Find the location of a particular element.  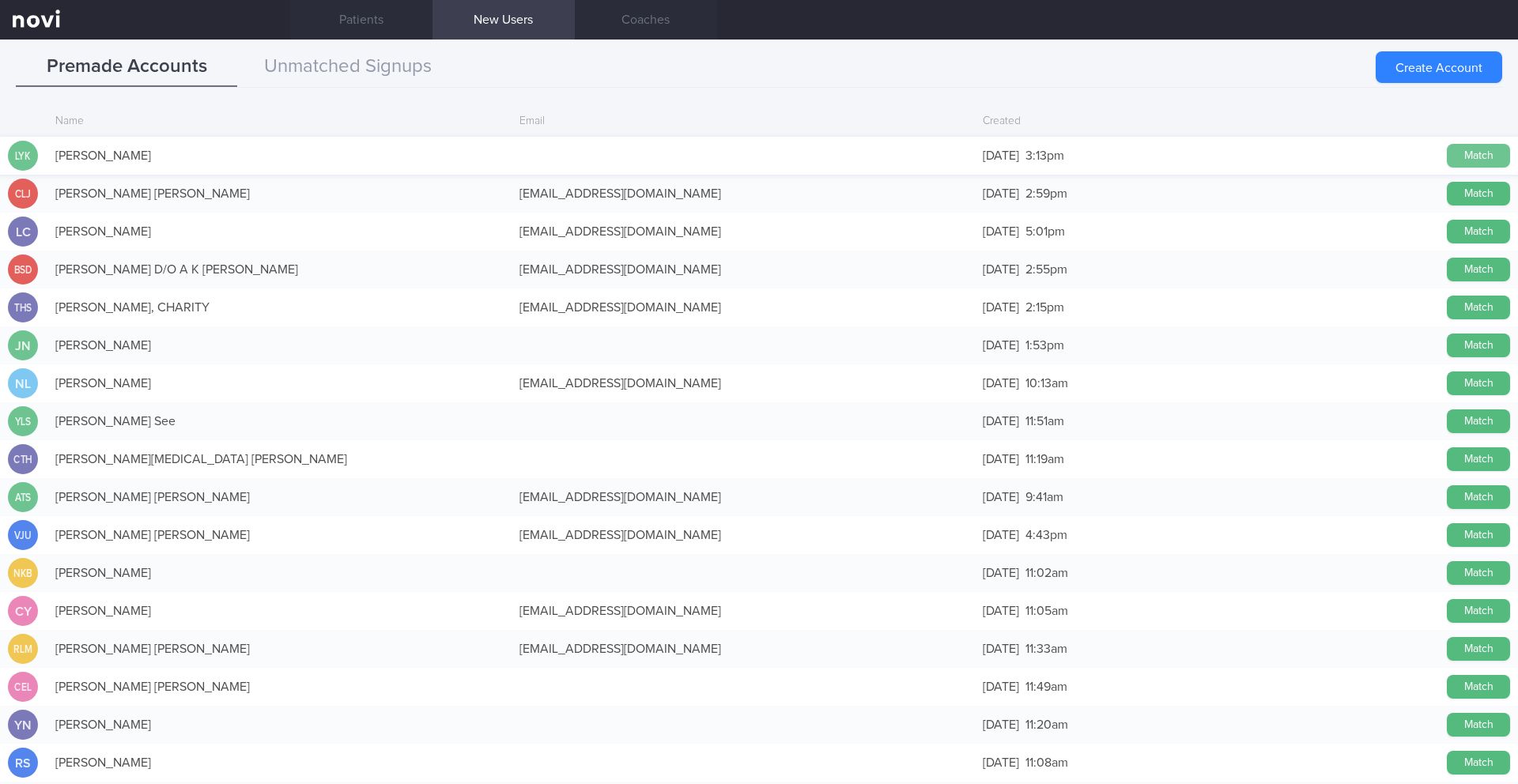

span: 11:08am is located at coordinates (1047, 762).